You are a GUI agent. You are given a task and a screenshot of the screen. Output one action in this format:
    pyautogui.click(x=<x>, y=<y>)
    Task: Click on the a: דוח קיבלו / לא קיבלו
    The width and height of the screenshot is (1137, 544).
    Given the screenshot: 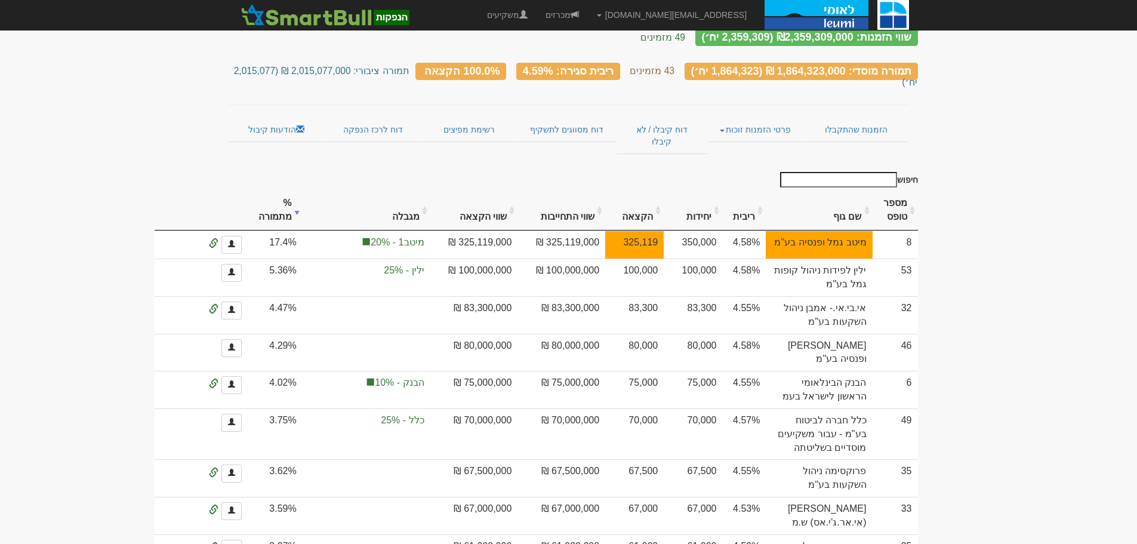 What is the action you would take?
    pyautogui.click(x=661, y=135)
    